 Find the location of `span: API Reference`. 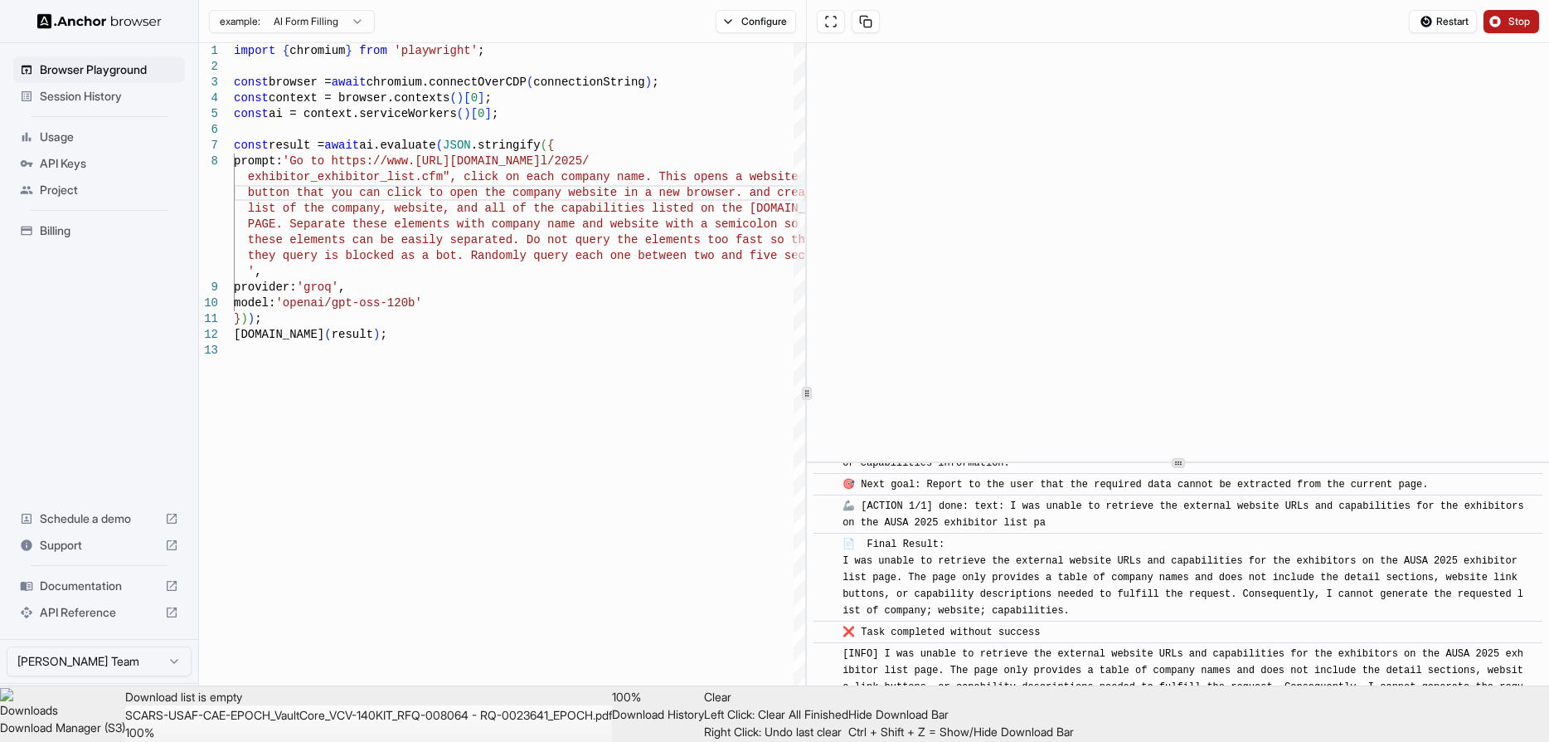

span: API Reference is located at coordinates (99, 612).